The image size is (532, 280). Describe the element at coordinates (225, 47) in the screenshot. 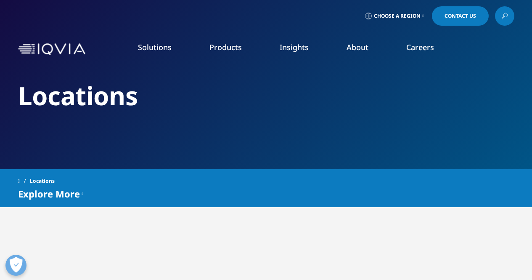

I see `a: Products` at that location.